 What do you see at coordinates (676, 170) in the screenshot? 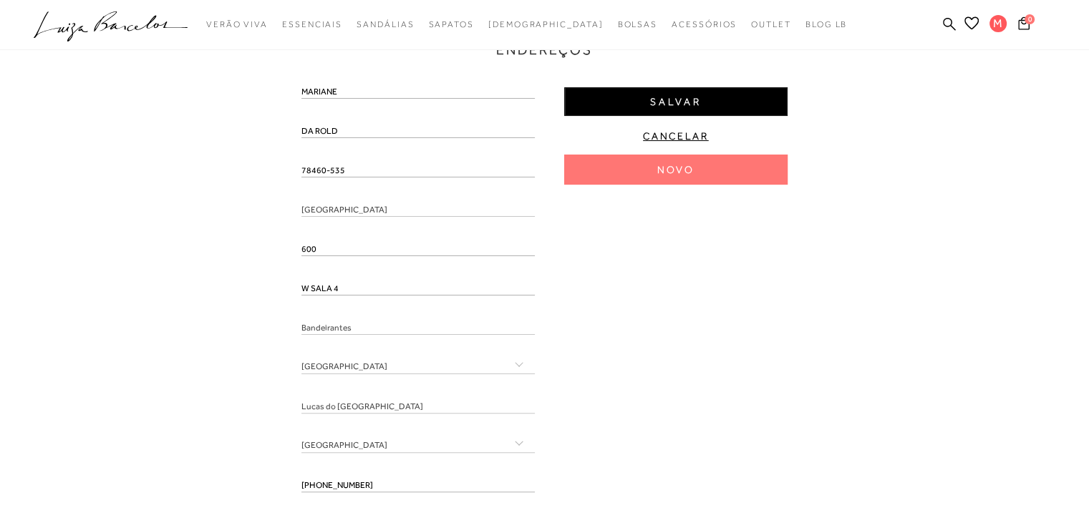
I see `span: Novo` at bounding box center [676, 170].